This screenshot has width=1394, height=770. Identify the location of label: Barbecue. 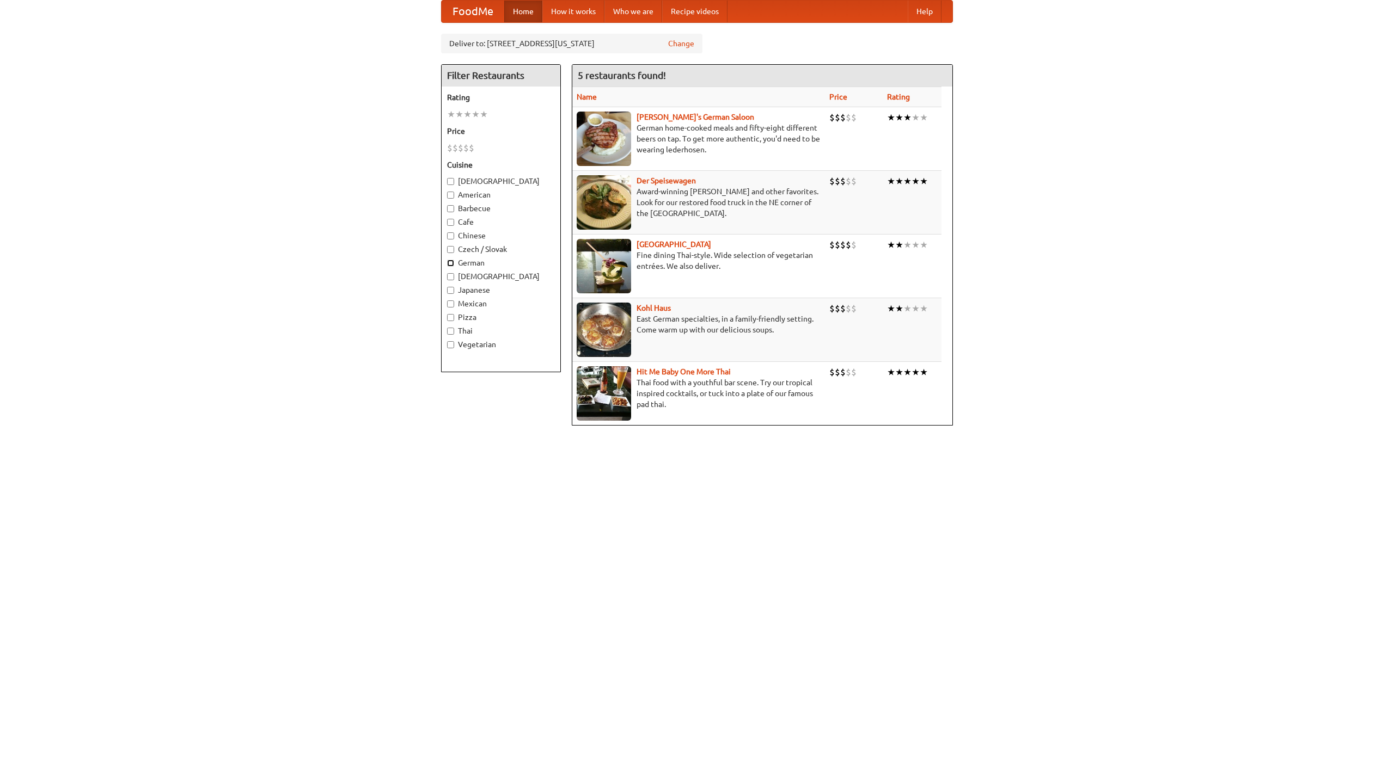
(501, 208).